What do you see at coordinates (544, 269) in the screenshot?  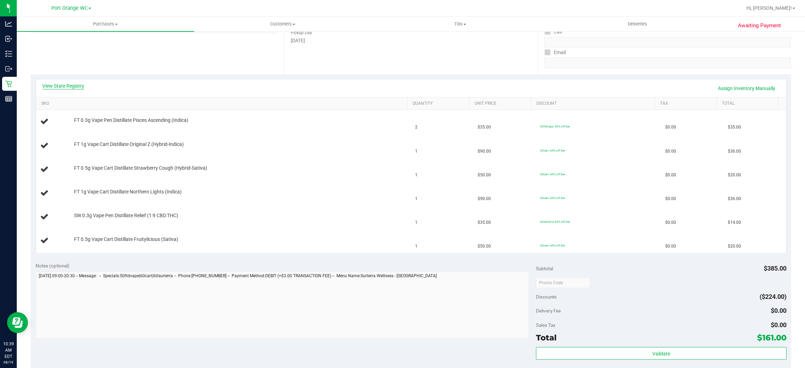 I see `span: Subtotal` at bounding box center [544, 269].